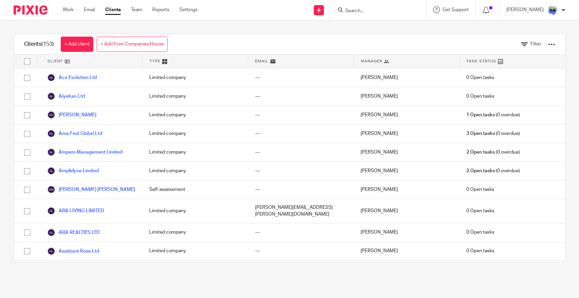  I want to click on a: Amplidyne Limited, so click(73, 171).